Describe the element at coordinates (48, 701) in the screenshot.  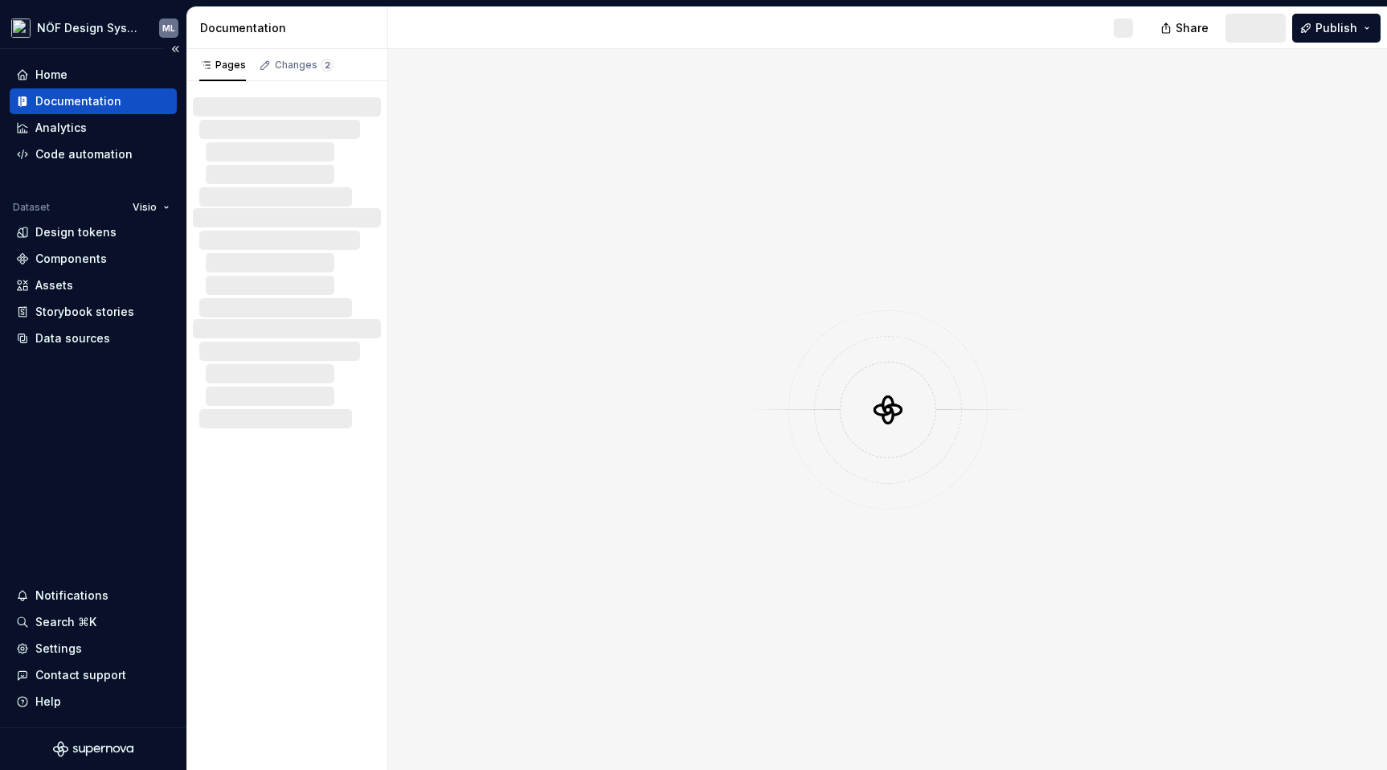
I see `div: Help` at that location.